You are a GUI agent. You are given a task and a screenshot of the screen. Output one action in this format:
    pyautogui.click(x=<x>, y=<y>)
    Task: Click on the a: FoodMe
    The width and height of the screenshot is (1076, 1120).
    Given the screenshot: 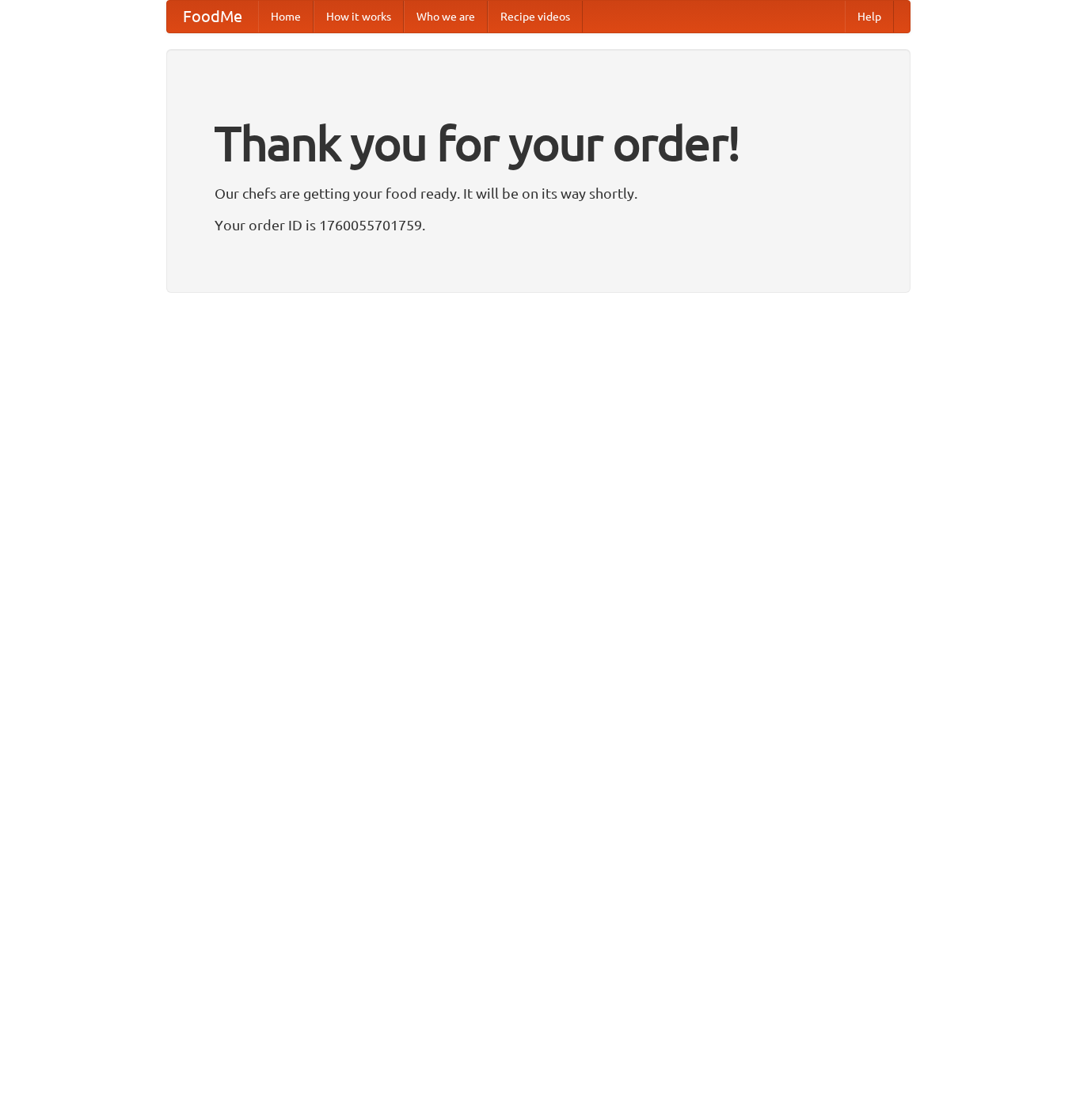 What is the action you would take?
    pyautogui.click(x=213, y=17)
    